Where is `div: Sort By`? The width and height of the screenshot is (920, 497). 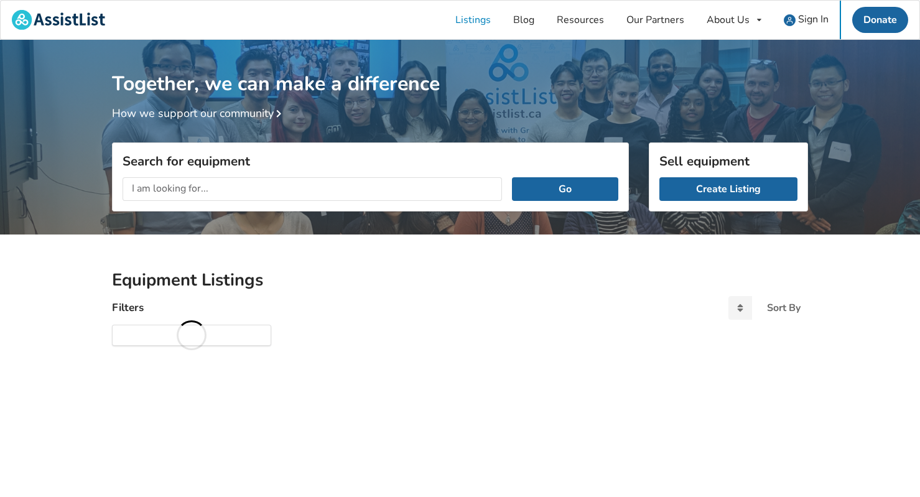 div: Sort By is located at coordinates (784, 308).